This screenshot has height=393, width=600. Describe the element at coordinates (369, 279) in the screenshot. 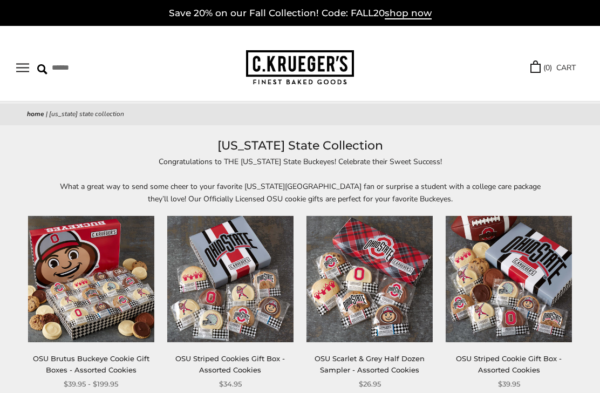

I see `img: OSU Scarlet & Grey Half Dozen Sampler - Assorted Cookies` at that location.